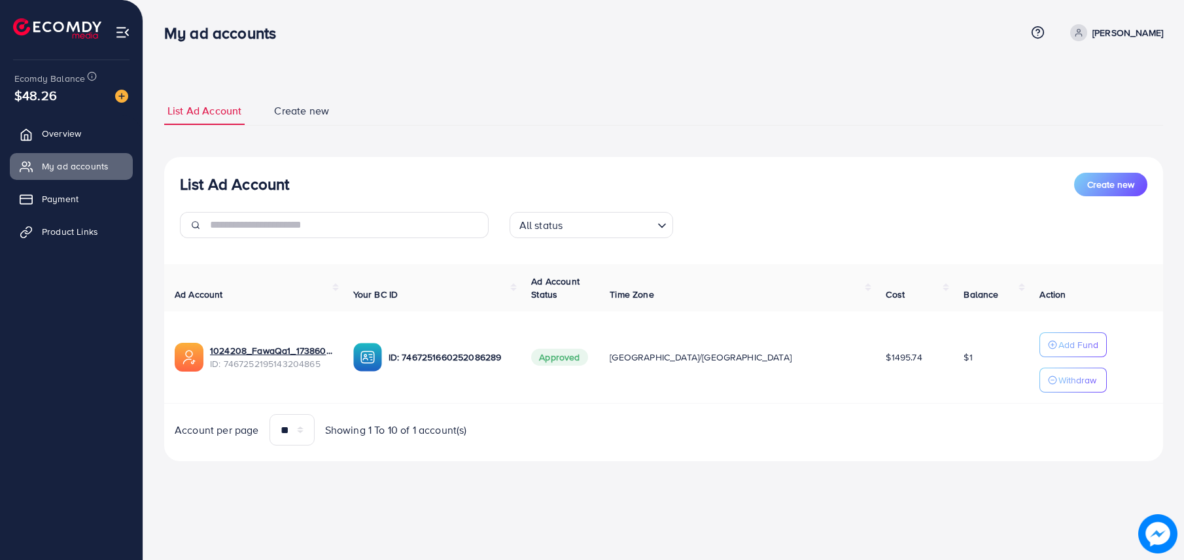 The width and height of the screenshot is (1184, 560). What do you see at coordinates (122, 32) in the screenshot?
I see `img: menu` at bounding box center [122, 32].